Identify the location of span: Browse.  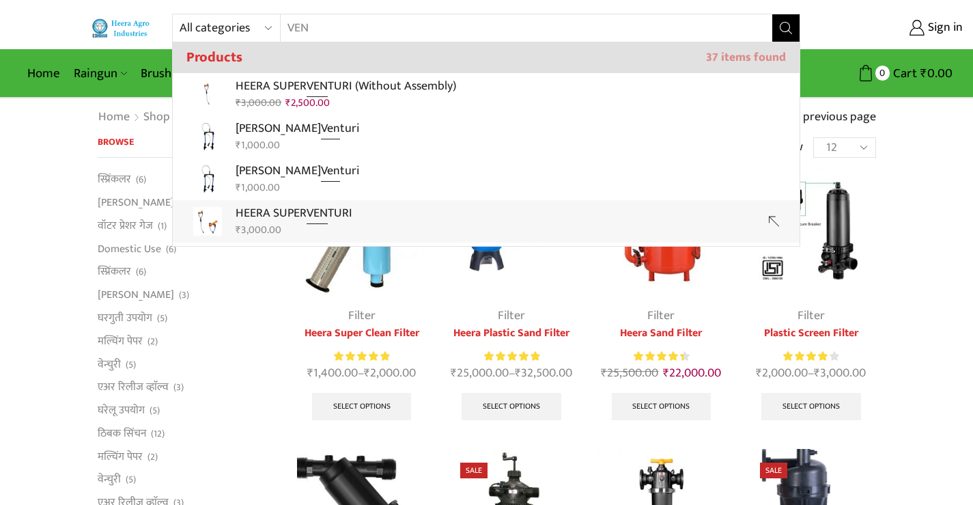
(115, 141).